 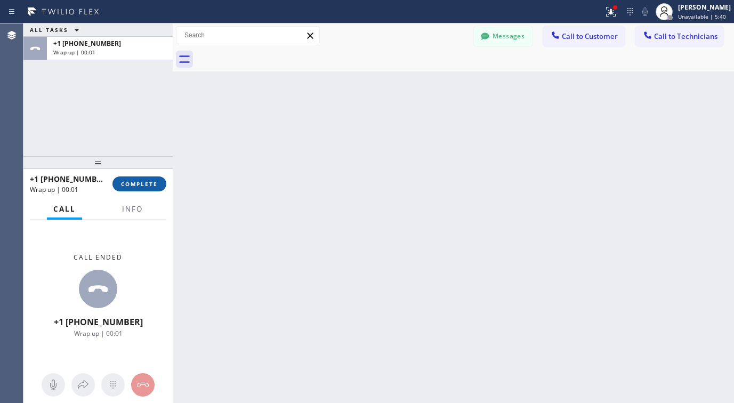 I want to click on span: Call to Technicians, so click(x=685, y=36).